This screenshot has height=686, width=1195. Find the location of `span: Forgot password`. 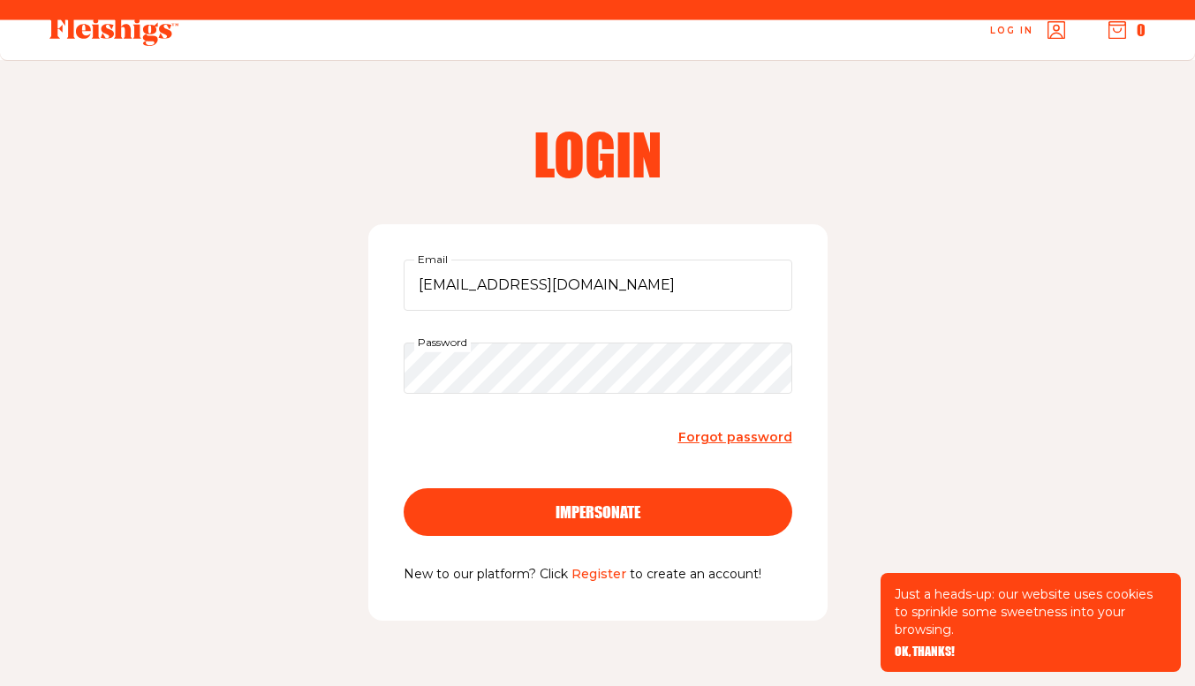

span: Forgot password is located at coordinates (735, 437).